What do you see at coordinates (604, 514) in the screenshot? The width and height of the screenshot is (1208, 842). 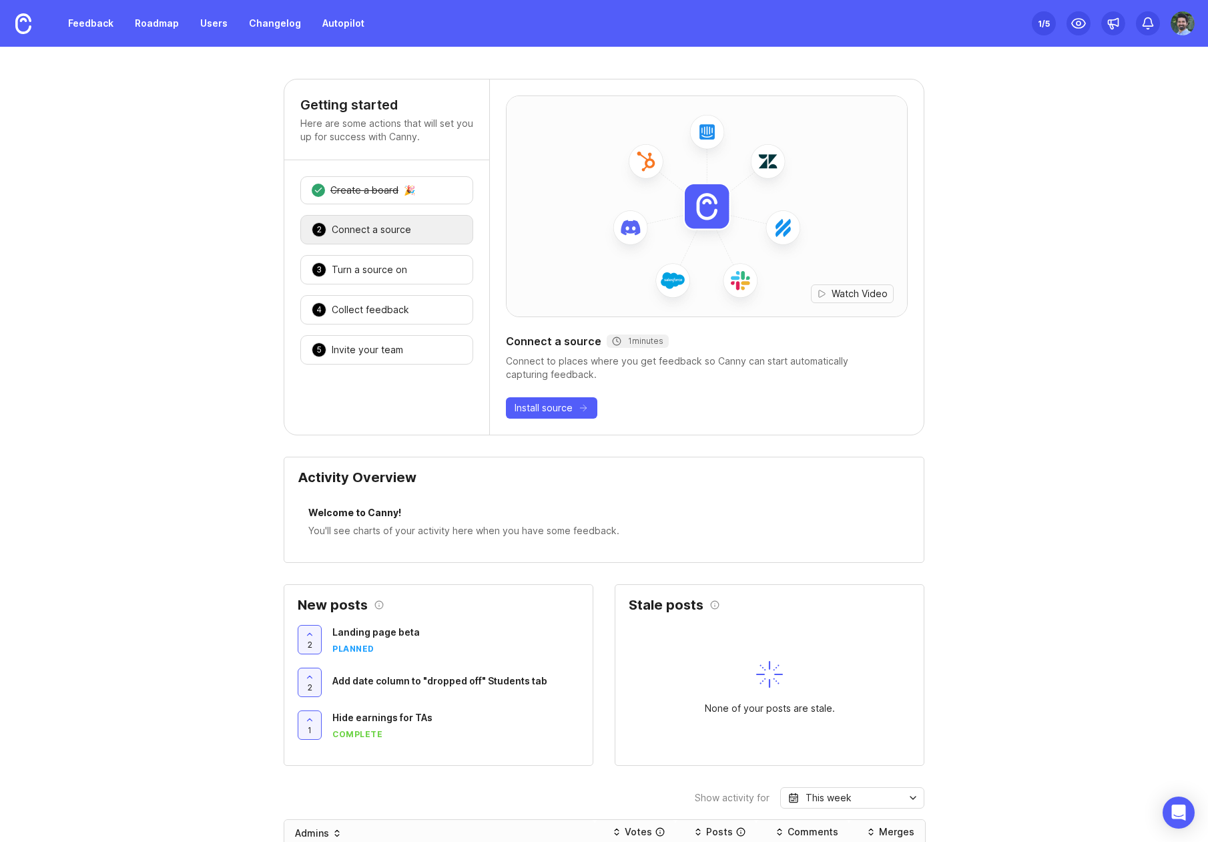 I see `div: Welcome to Canny!` at bounding box center [604, 514].